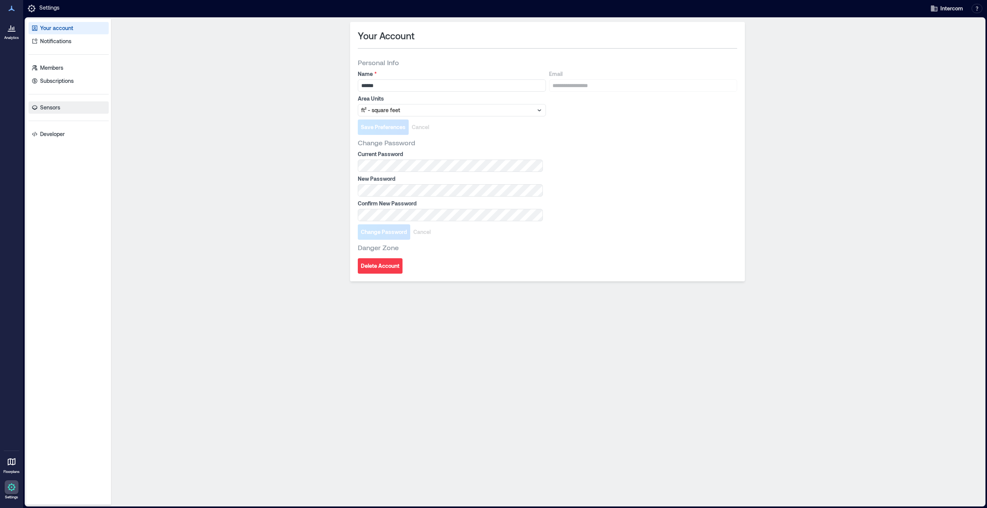  What do you see at coordinates (12, 472) in the screenshot?
I see `p: Floorplans` at bounding box center [12, 472].